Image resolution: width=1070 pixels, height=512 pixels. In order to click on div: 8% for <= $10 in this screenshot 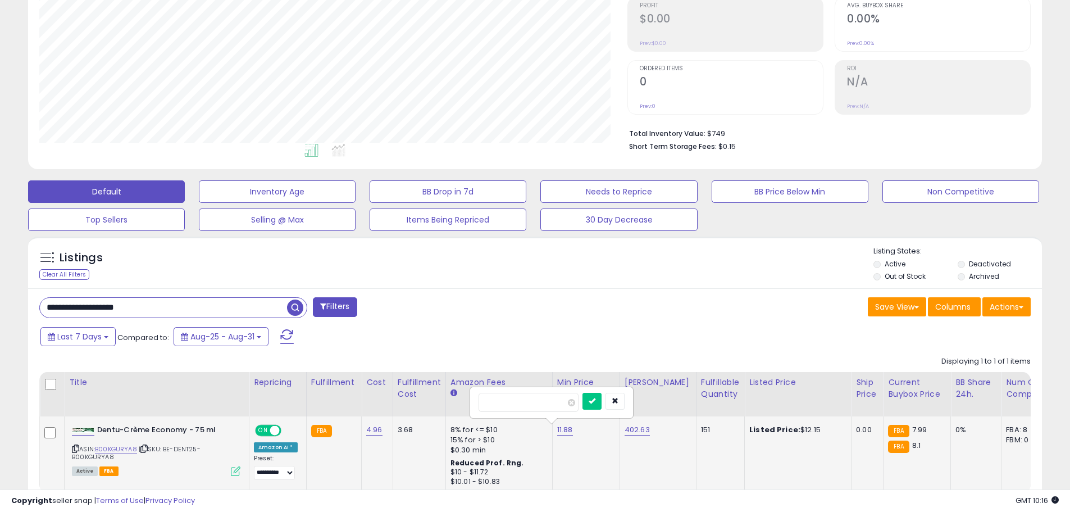, I will do `click(497, 430)`.